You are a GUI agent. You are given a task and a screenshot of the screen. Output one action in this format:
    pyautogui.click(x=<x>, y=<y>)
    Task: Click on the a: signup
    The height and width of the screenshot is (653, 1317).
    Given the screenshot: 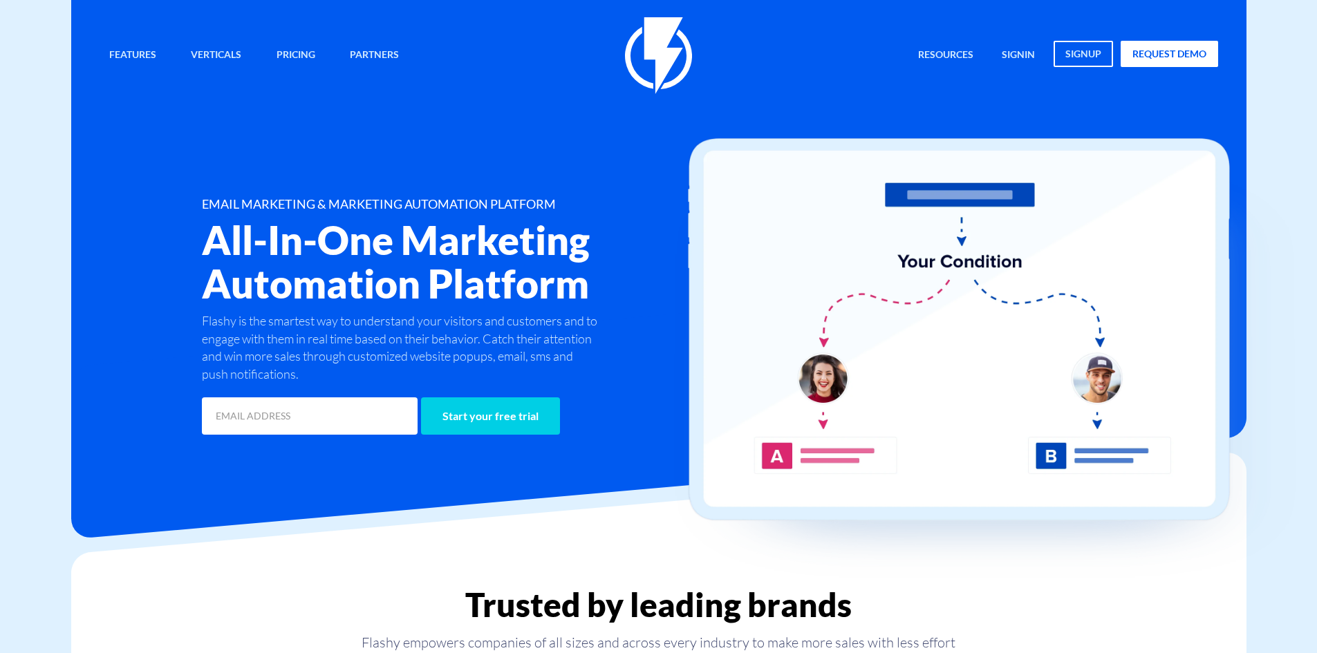 What is the action you would take?
    pyautogui.click(x=1083, y=54)
    